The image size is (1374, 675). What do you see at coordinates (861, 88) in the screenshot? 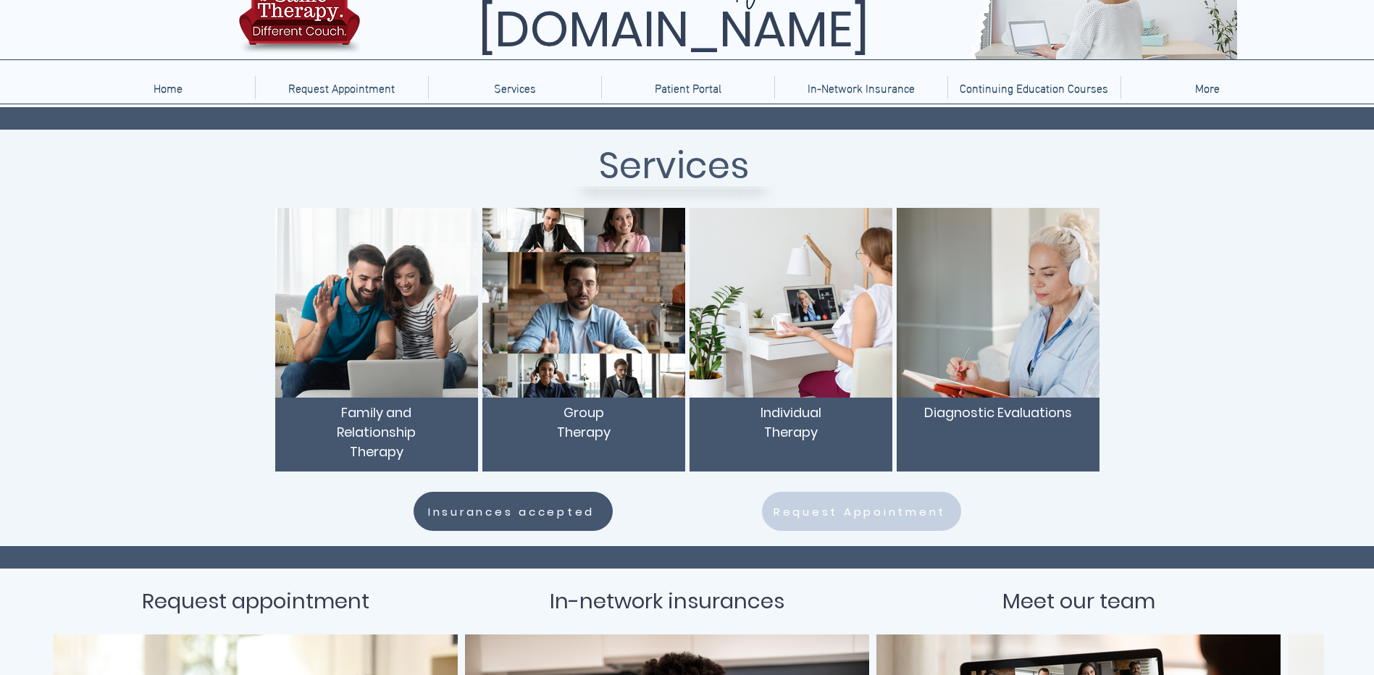
I see `p: In-Network Insurance` at bounding box center [861, 88].